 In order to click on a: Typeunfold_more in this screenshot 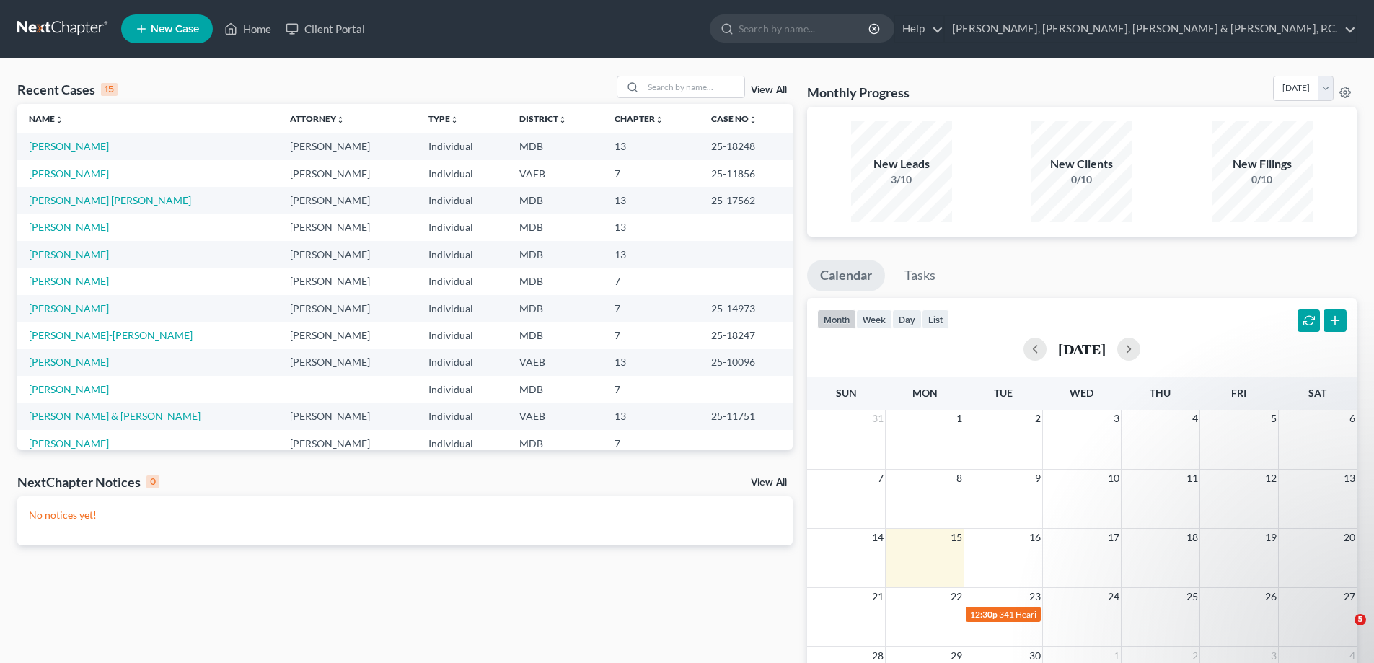, I will do `click(444, 118)`.